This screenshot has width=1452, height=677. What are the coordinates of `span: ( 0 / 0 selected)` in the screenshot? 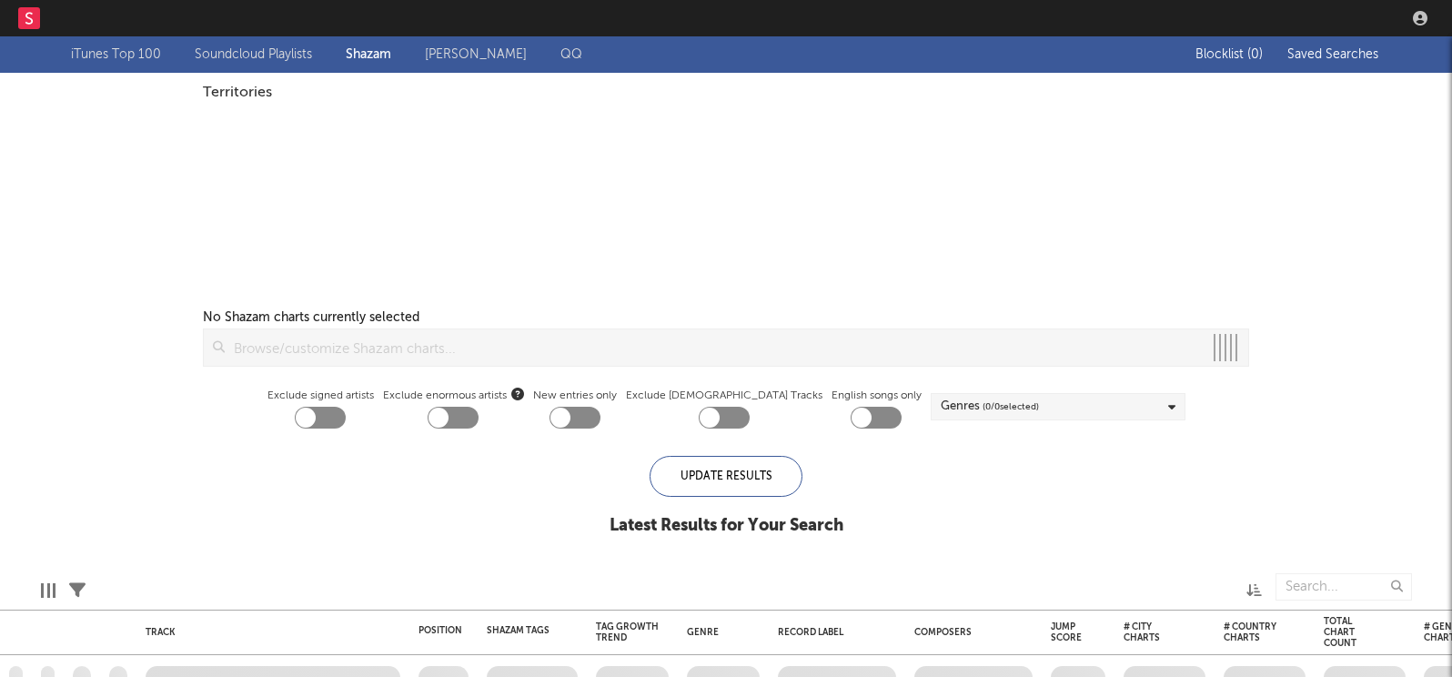 It's located at (1011, 407).